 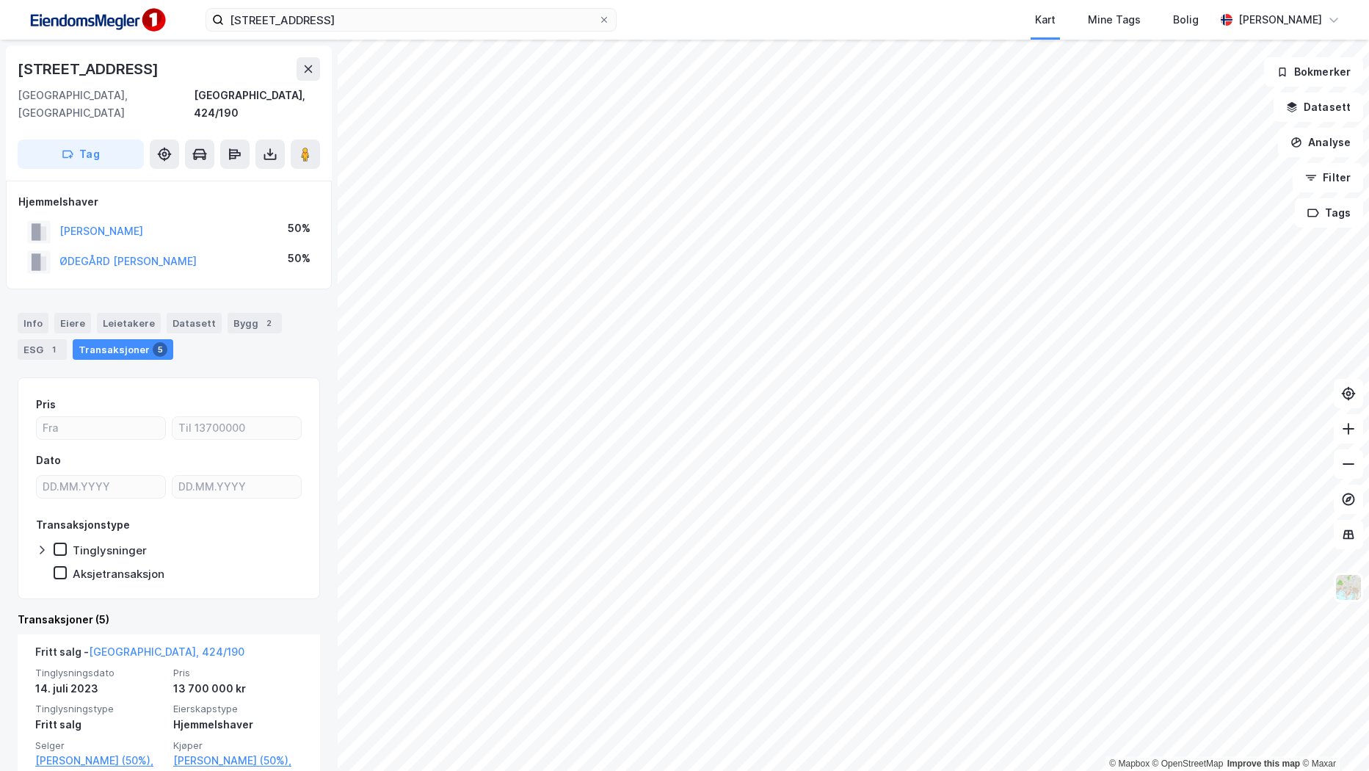 What do you see at coordinates (238, 672) in the screenshot?
I see `span: Pris` at bounding box center [238, 672].